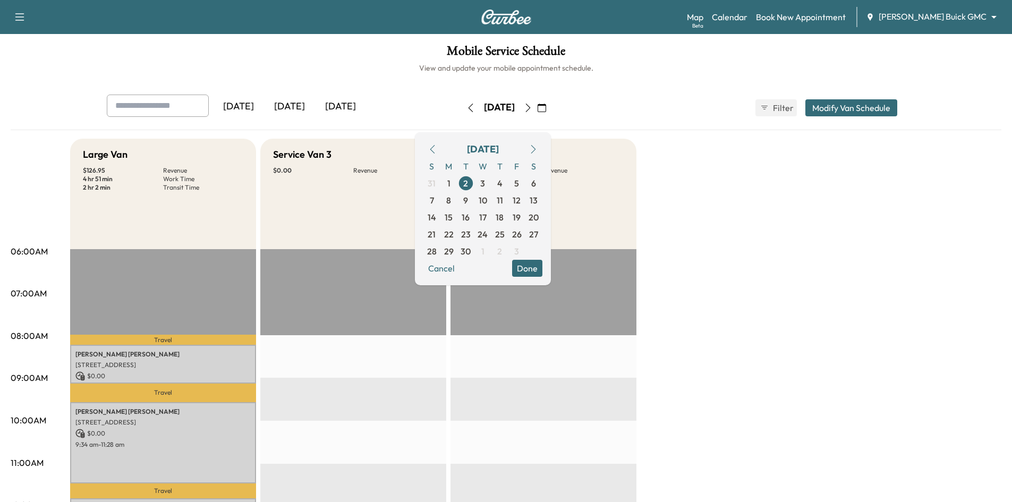 The height and width of the screenshot is (502, 1012). I want to click on a: Book New Appointment, so click(801, 17).